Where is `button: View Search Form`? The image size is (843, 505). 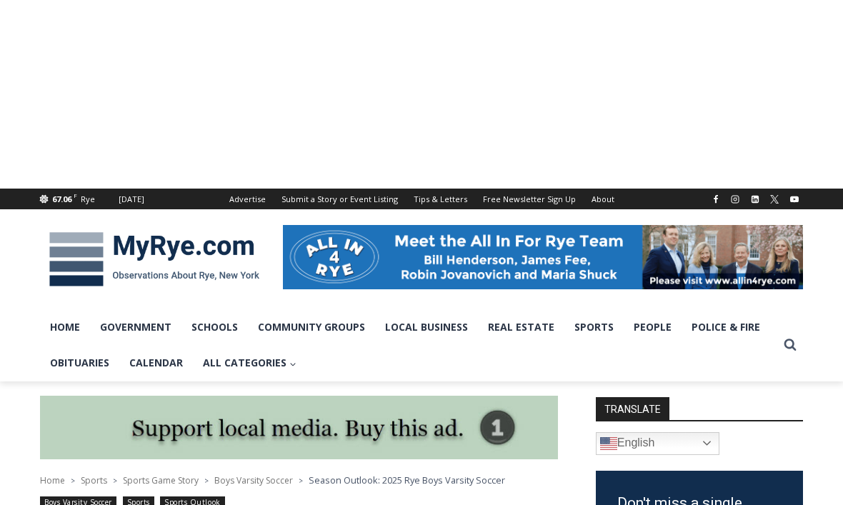
button: View Search Form is located at coordinates (790, 345).